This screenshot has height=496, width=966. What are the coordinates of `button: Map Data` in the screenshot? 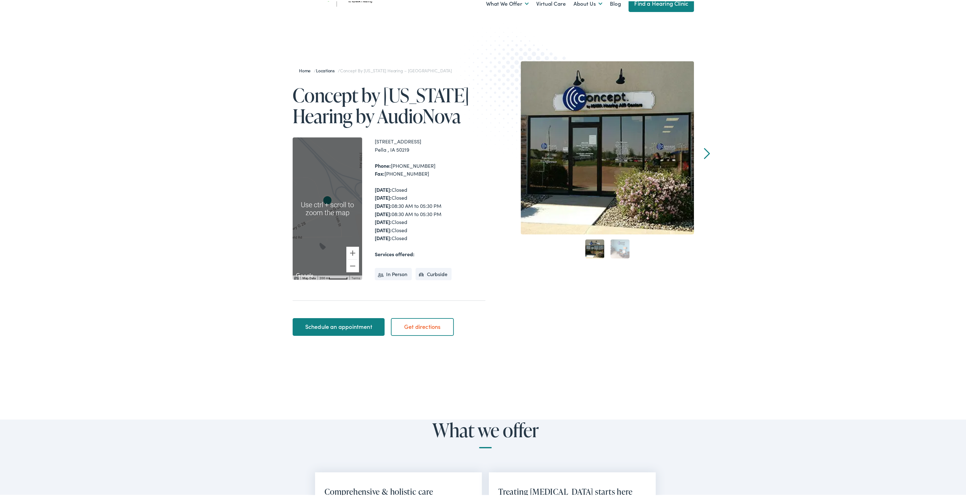 It's located at (309, 277).